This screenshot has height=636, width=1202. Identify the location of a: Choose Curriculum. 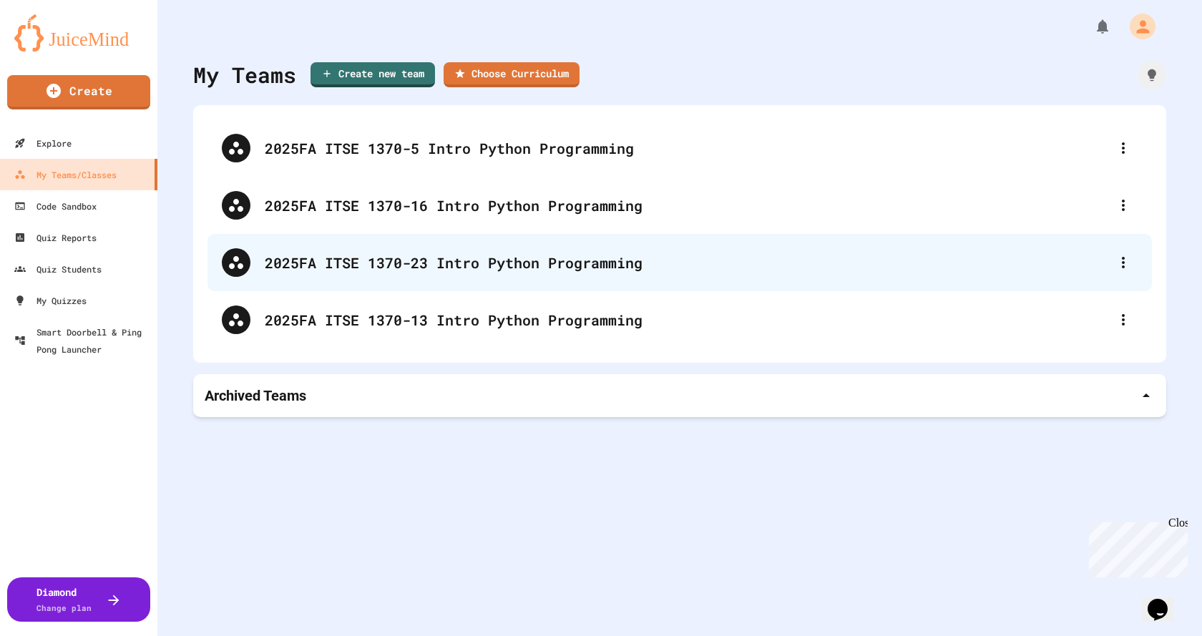
(512, 74).